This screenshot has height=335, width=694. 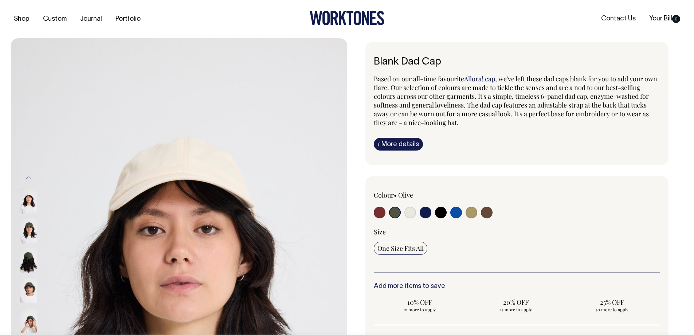 I want to click on input: One Size Fits All, so click(x=400, y=248).